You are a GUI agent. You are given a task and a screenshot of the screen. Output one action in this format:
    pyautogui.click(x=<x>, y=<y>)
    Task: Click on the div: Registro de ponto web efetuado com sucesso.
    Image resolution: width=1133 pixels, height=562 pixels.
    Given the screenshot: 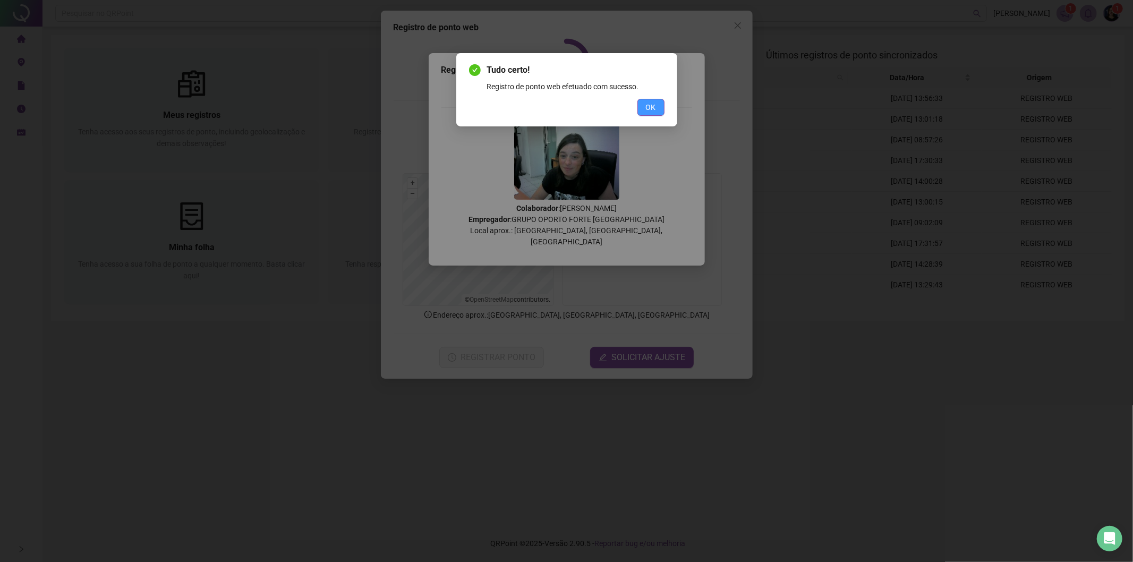 What is the action you would take?
    pyautogui.click(x=576, y=87)
    